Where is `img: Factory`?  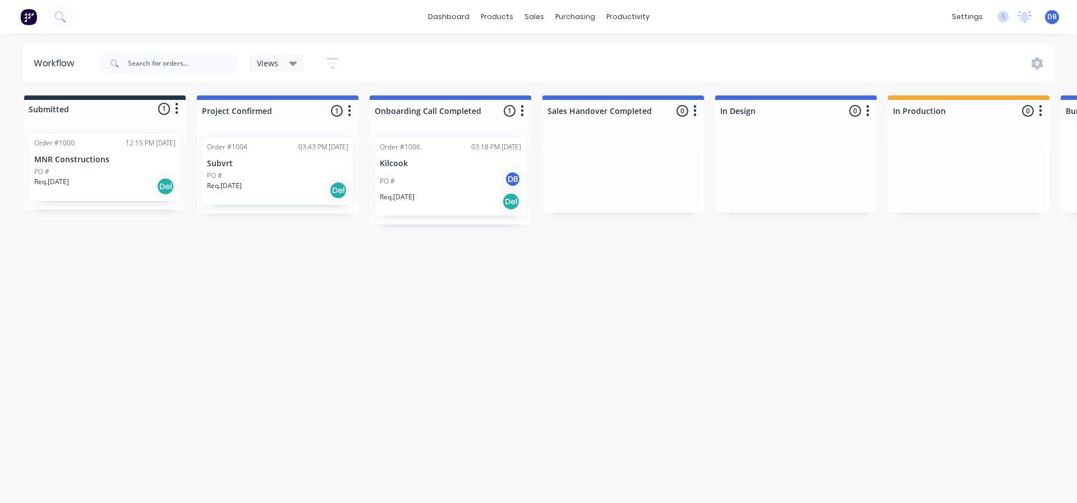 img: Factory is located at coordinates (29, 17).